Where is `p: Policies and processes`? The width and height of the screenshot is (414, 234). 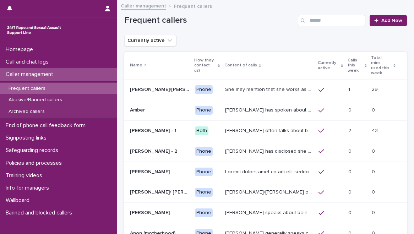 p: Policies and processes is located at coordinates (35, 163).